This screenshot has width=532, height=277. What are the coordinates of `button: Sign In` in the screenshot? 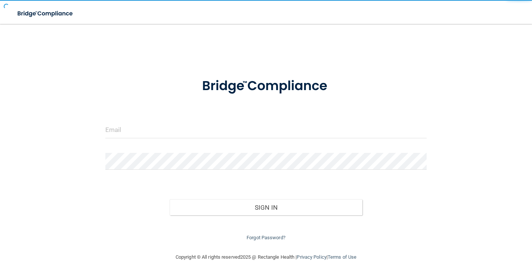 It's located at (266, 208).